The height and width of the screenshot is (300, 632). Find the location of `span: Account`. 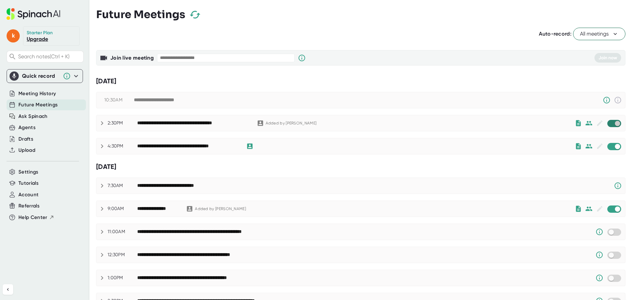

span: Account is located at coordinates (28, 194).